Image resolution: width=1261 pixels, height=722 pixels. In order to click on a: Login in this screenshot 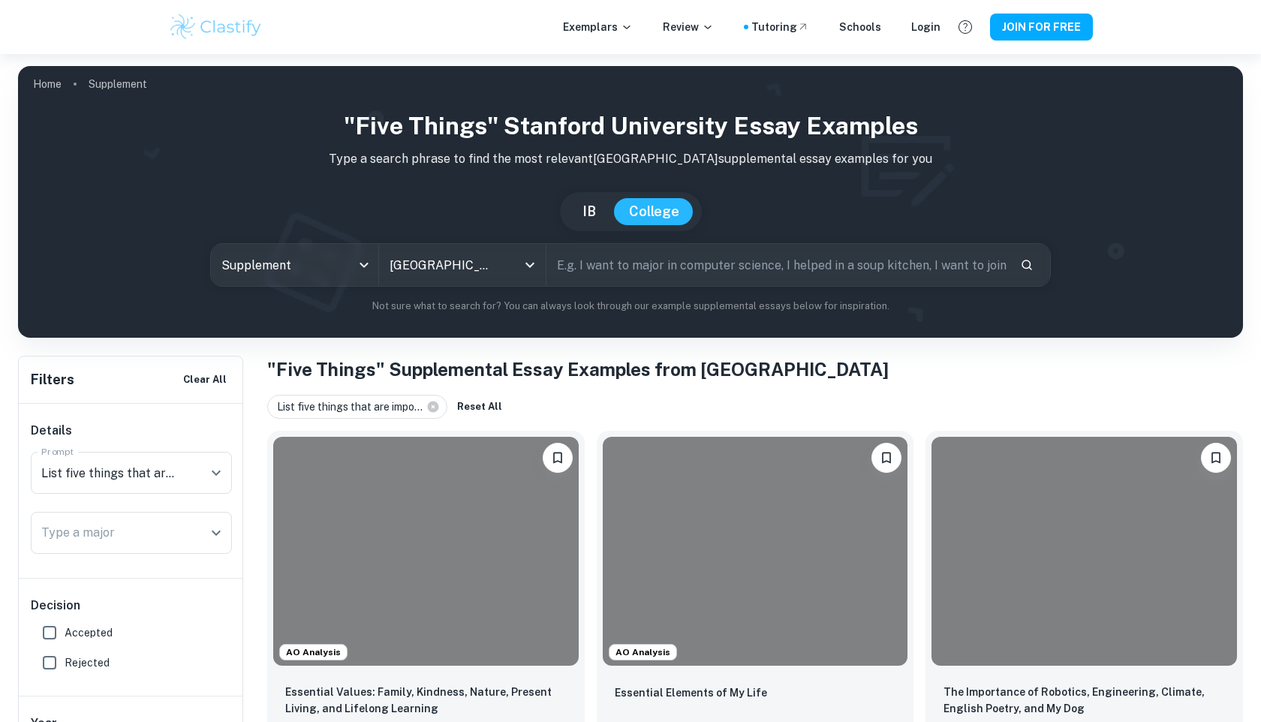, I will do `click(926, 27)`.